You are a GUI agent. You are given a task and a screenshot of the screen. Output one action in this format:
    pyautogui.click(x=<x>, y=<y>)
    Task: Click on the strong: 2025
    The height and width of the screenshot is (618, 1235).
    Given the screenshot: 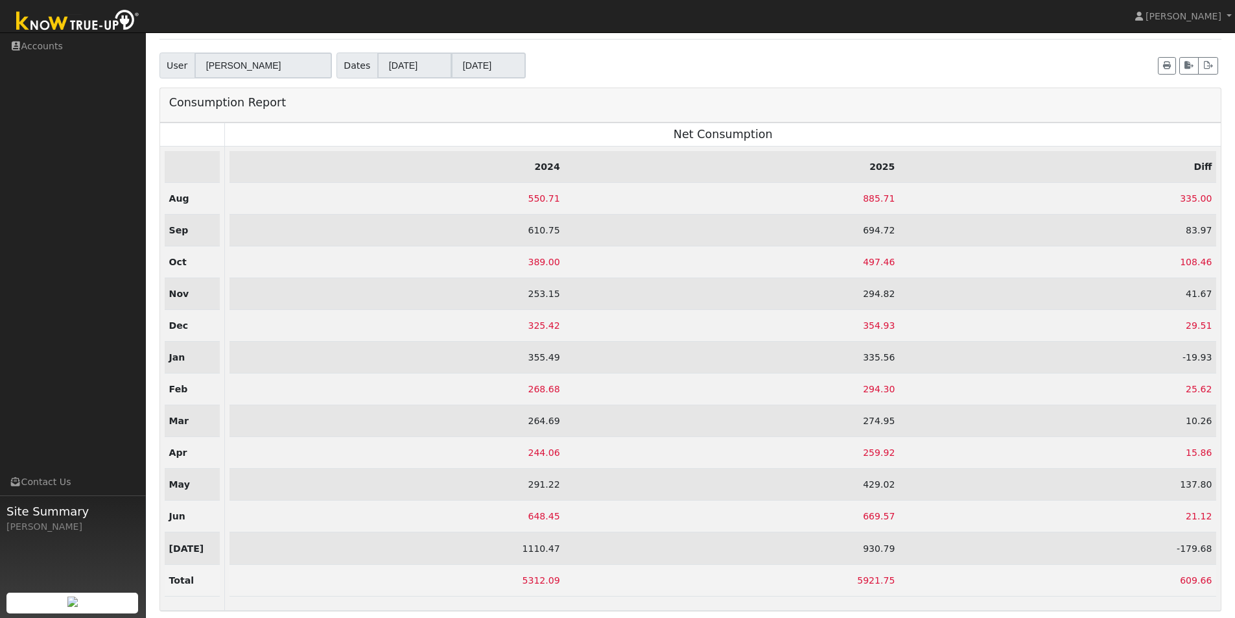 What is the action you would take?
    pyautogui.click(x=882, y=167)
    